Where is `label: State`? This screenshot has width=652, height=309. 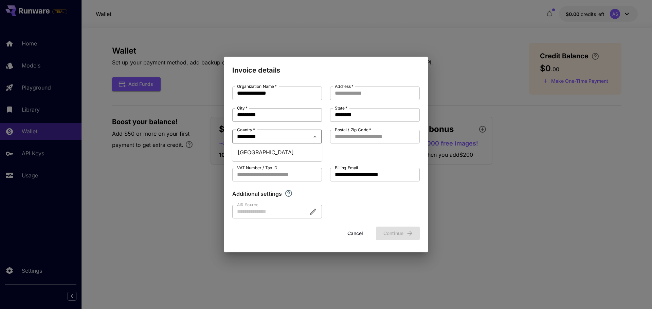
label: State is located at coordinates (341, 108).